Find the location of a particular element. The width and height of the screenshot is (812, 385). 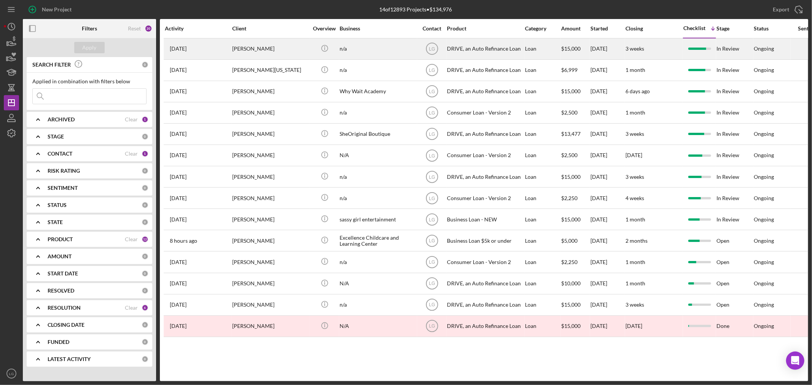

time: 2025-08-21 13:58 is located at coordinates (178, 284).